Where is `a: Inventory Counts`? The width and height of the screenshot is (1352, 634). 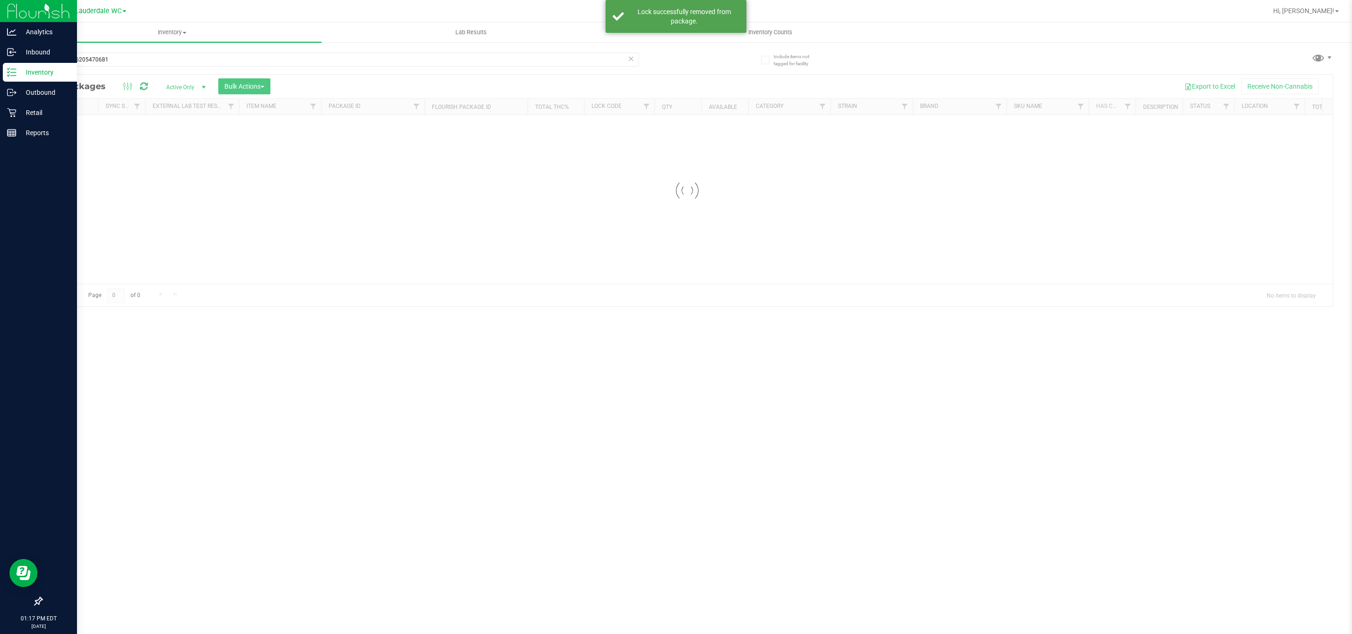
a: Inventory Counts is located at coordinates (770, 32).